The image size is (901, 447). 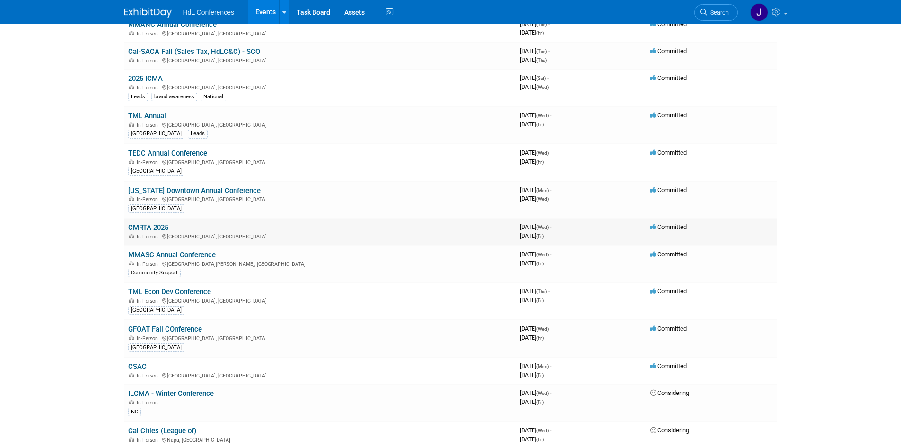 What do you see at coordinates (137, 367) in the screenshot?
I see `a: CSAC` at bounding box center [137, 367].